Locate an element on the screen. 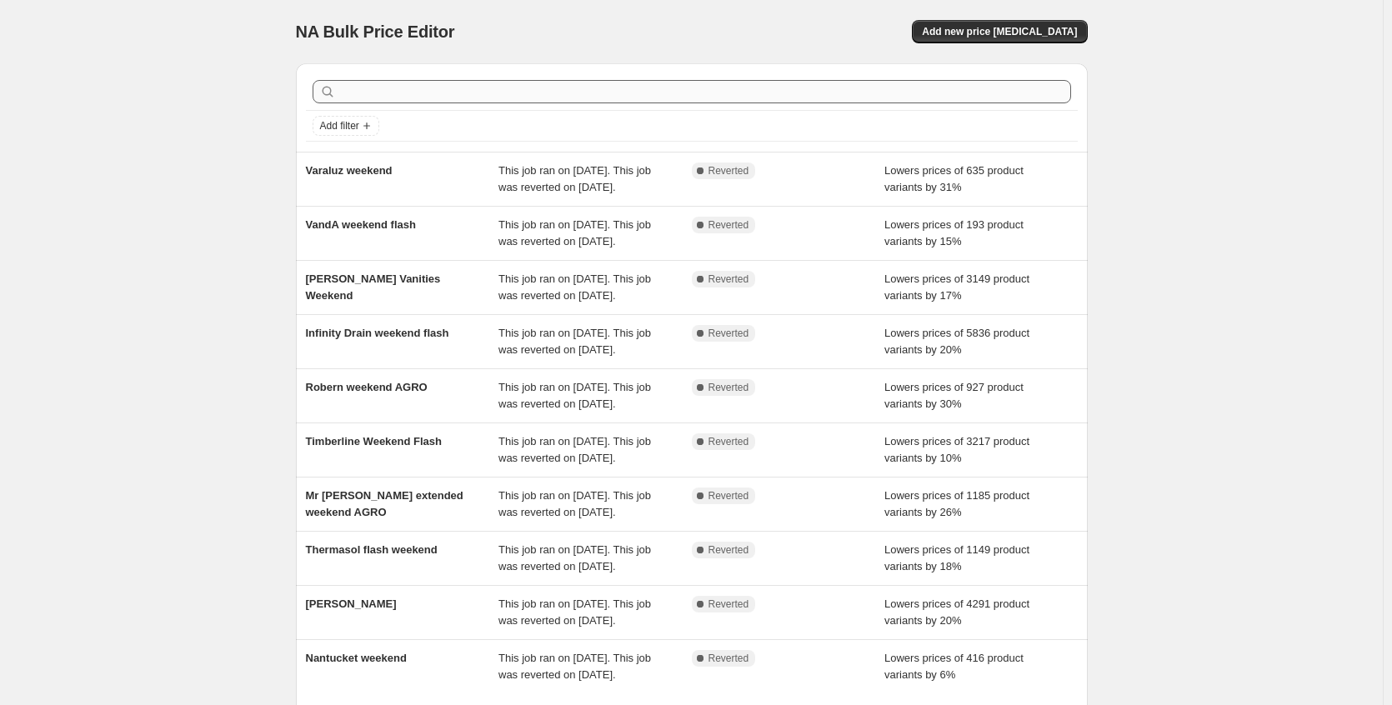 The width and height of the screenshot is (1392, 705). span: NA Bulk Price Editor is located at coordinates (375, 32).